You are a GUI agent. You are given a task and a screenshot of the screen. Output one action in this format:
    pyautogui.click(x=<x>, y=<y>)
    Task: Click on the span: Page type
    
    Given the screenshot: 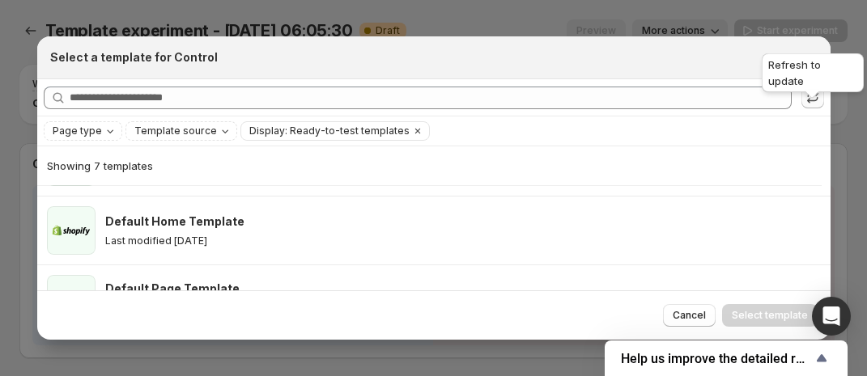 What is the action you would take?
    pyautogui.click(x=77, y=131)
    